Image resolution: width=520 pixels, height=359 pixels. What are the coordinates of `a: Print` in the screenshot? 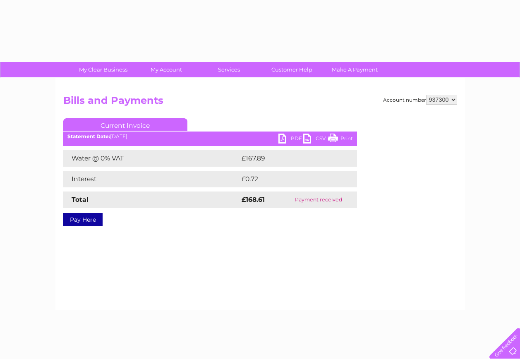 It's located at (341, 139).